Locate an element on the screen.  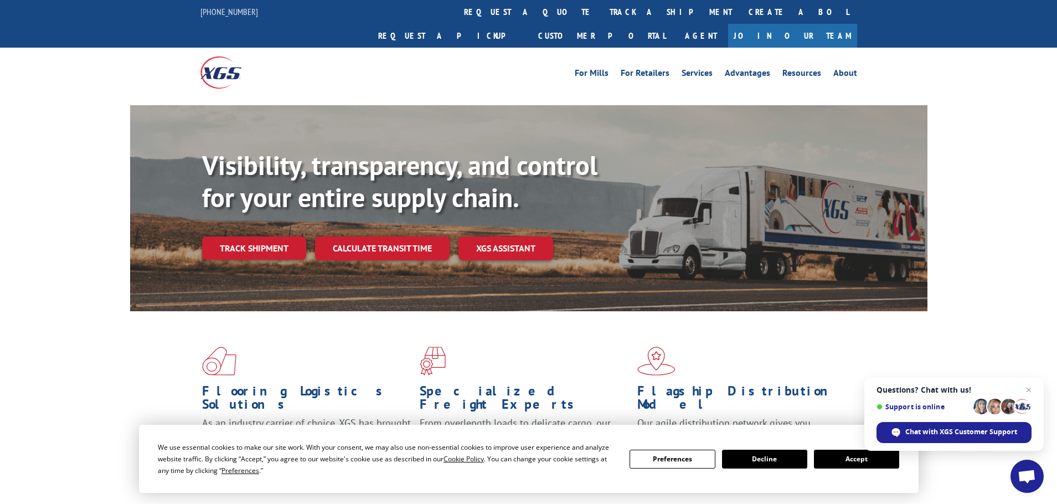
img: xgs-icon-focused-on-flooring-red is located at coordinates (432, 361).